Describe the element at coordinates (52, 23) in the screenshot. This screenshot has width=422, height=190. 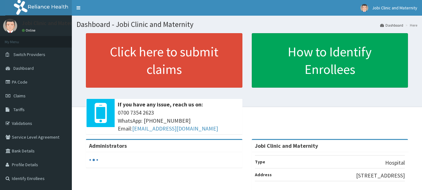
I see `p: Jobi Clinic and Maternity` at that location.